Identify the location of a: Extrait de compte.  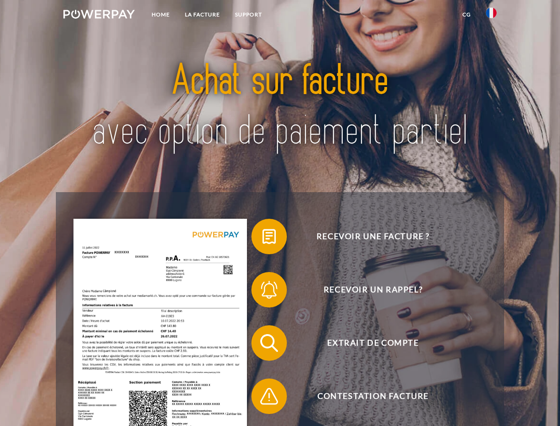
(367, 343).